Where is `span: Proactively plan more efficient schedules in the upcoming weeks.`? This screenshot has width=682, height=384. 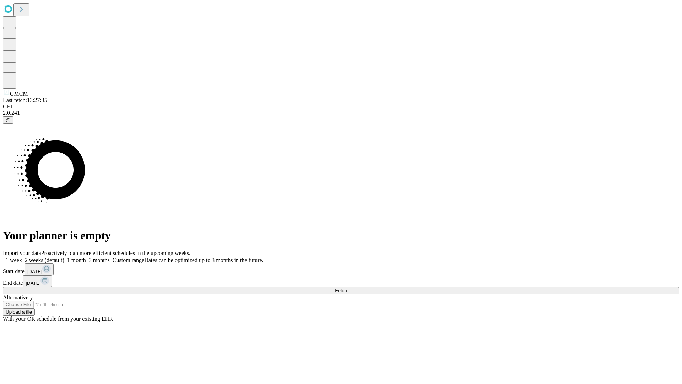 span: Proactively plan more efficient schedules in the upcoming weeks. is located at coordinates (116, 253).